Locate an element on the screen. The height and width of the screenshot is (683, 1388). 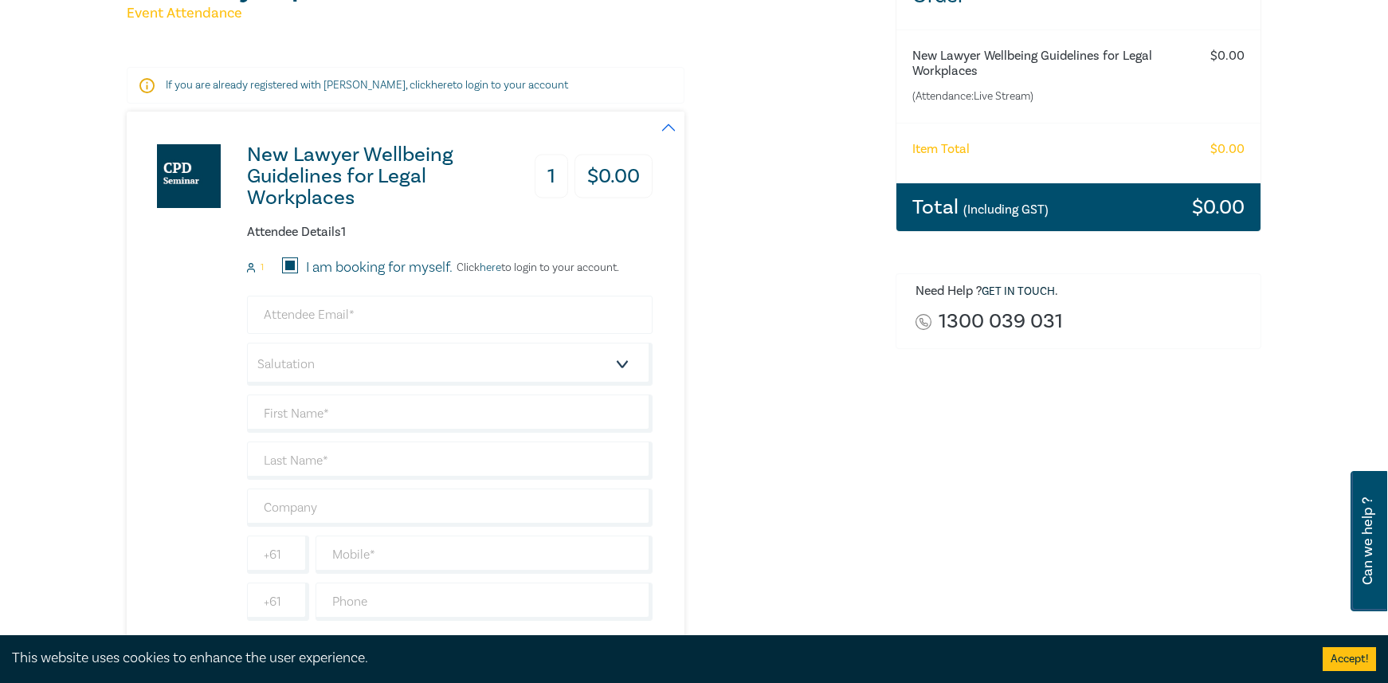
input: First Name* is located at coordinates (449, 414).